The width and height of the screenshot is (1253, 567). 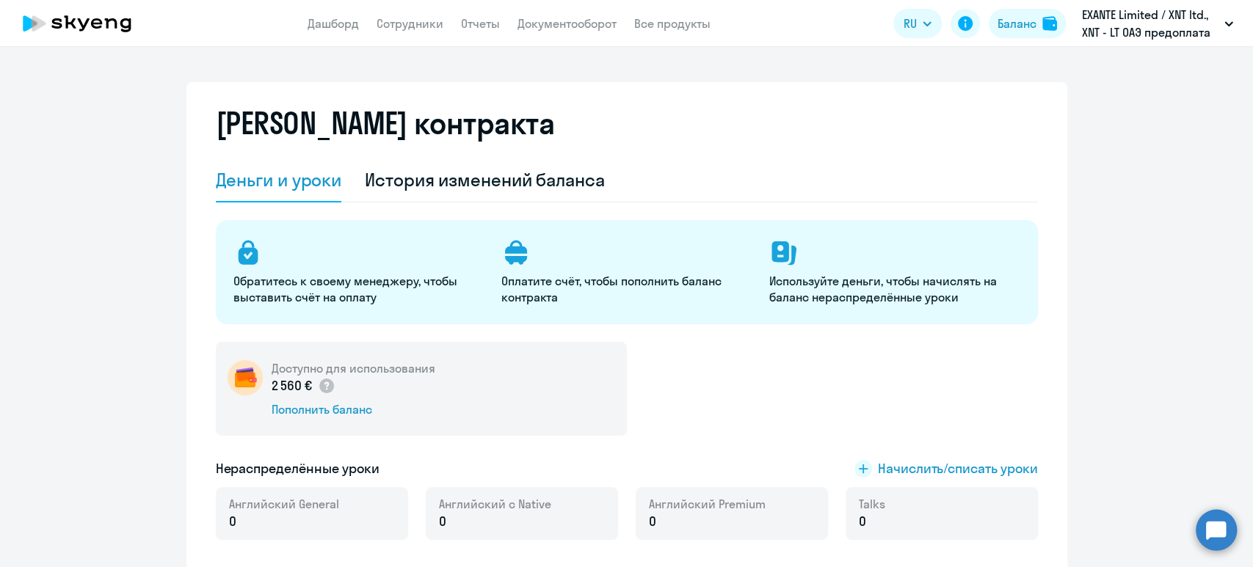 I want to click on a: Документооборот, so click(x=567, y=23).